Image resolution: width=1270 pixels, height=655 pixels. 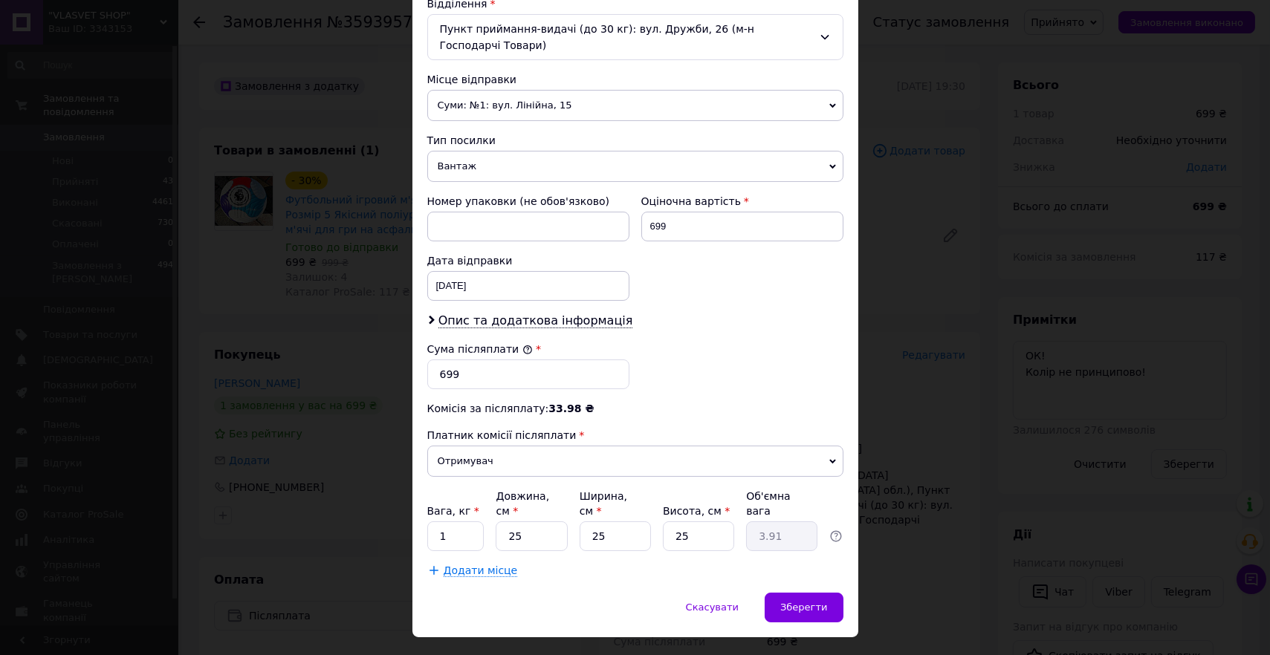 I want to click on div: Номер упаковки (не обов'язково), so click(x=528, y=201).